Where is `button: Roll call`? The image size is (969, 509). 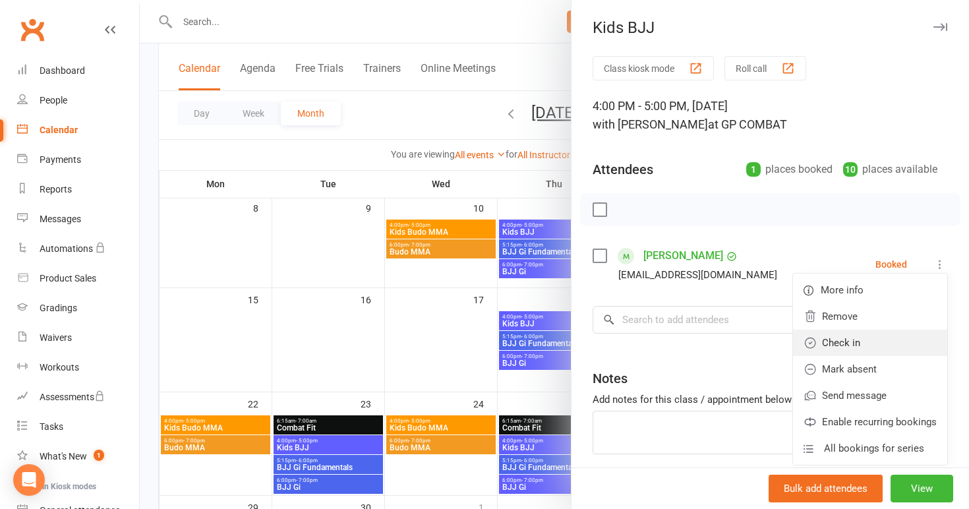 button: Roll call is located at coordinates (765, 68).